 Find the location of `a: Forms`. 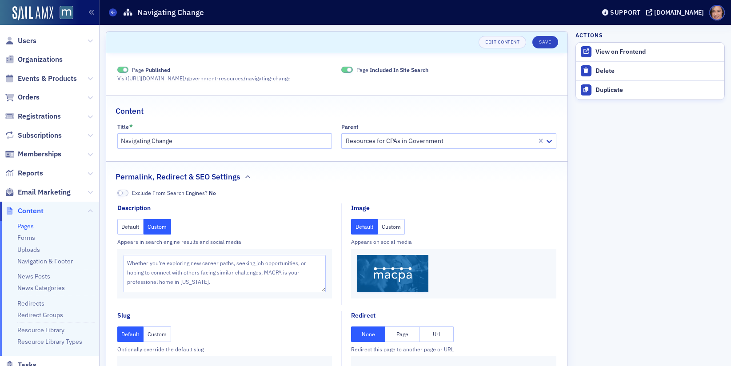

a: Forms is located at coordinates (26, 238).